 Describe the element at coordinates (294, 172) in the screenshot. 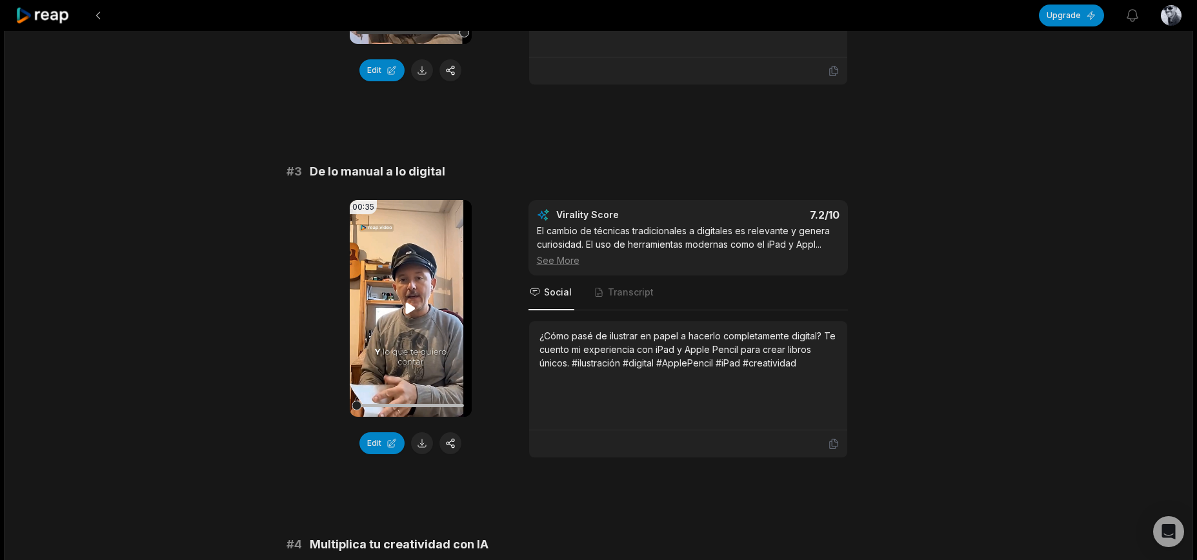

I see `span: # 3` at that location.